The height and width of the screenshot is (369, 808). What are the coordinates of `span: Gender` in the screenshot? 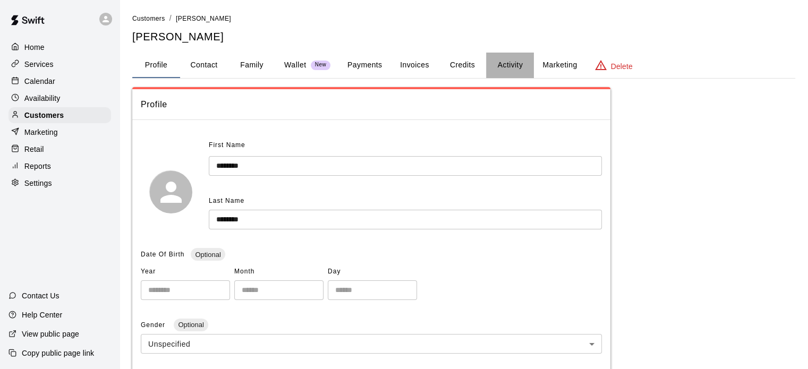 It's located at (154, 325).